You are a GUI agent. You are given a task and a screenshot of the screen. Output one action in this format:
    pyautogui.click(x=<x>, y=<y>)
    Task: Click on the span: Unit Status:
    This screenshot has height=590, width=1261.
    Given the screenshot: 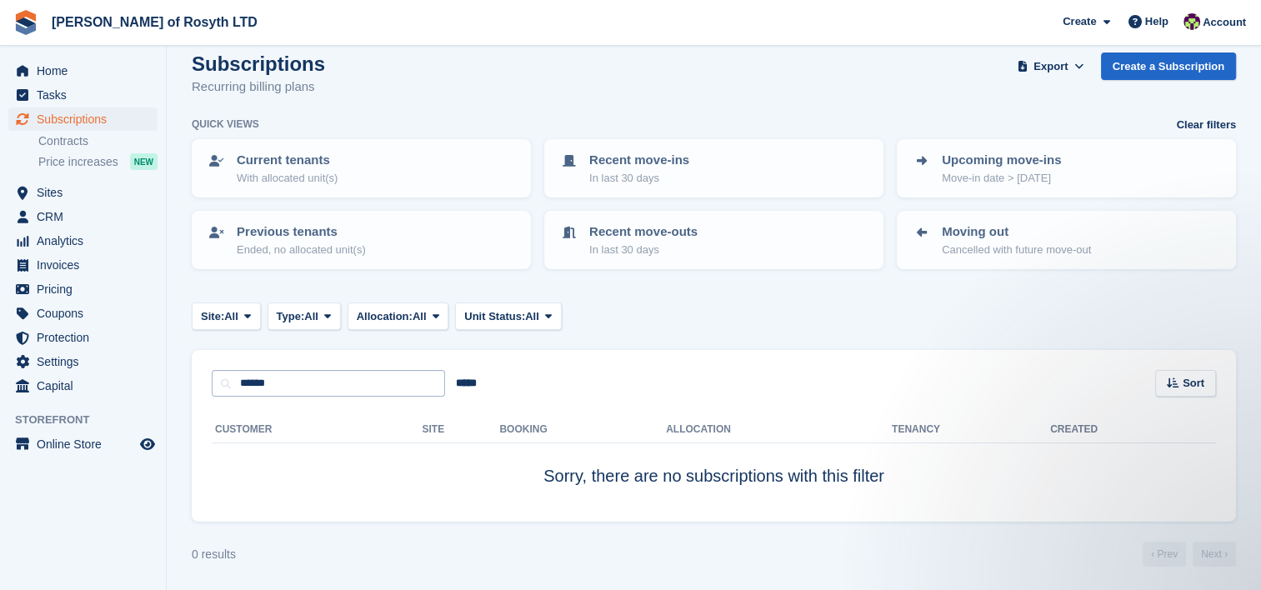 What is the action you would take?
    pyautogui.click(x=494, y=317)
    